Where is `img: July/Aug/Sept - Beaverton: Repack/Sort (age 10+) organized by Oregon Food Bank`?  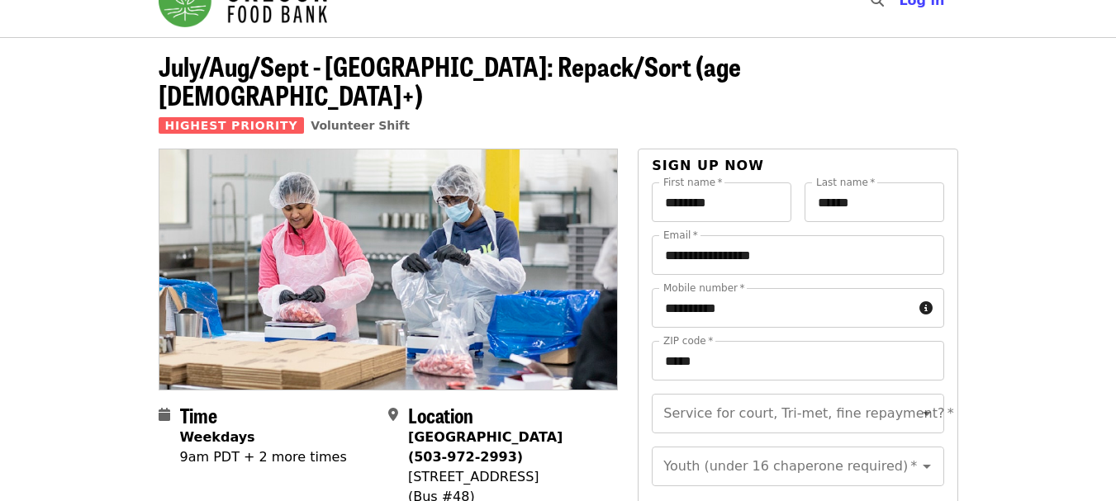
img: July/Aug/Sept - Beaverton: Repack/Sort (age 10+) organized by Oregon Food Bank is located at coordinates (388, 269).